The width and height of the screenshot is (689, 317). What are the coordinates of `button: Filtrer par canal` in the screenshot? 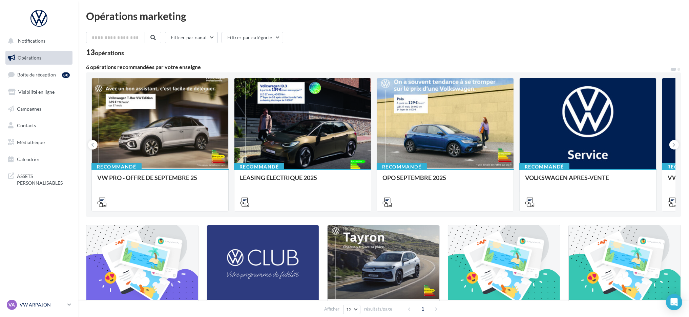 It's located at (191, 38).